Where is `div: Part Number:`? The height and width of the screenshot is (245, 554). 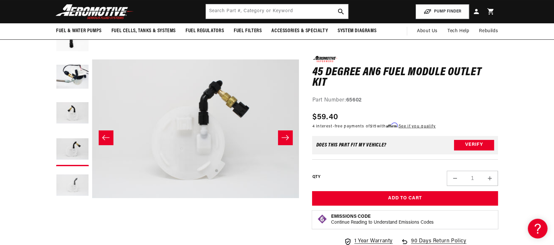
div: Part Number: is located at coordinates (405, 100).